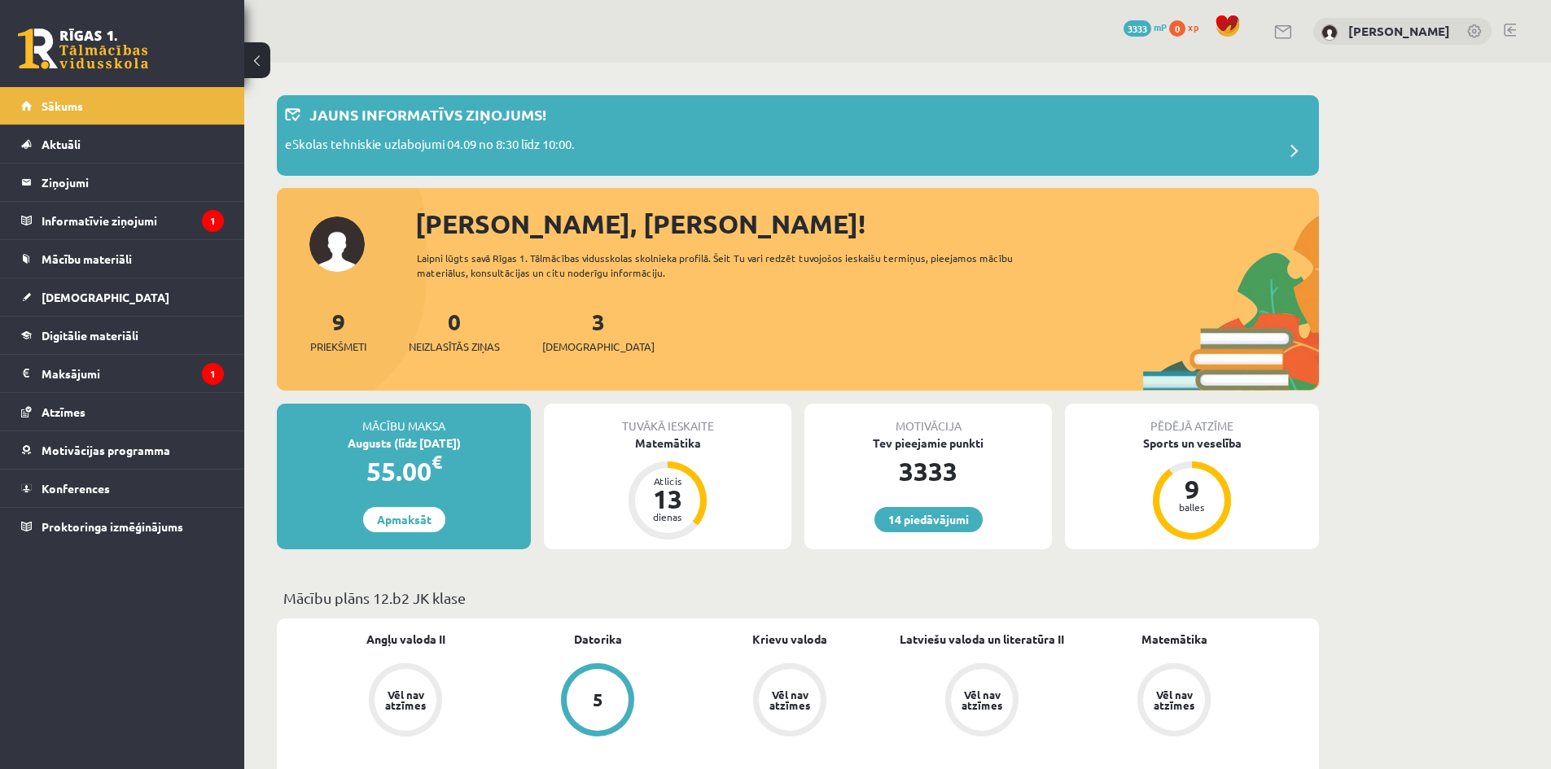 The width and height of the screenshot is (1551, 769). Describe the element at coordinates (790, 639) in the screenshot. I see `a: Krievu valoda` at that location.